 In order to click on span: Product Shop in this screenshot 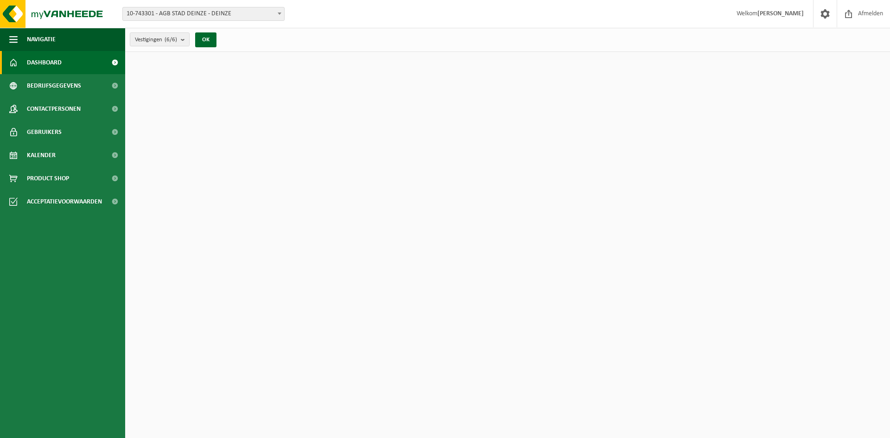, I will do `click(48, 178)`.